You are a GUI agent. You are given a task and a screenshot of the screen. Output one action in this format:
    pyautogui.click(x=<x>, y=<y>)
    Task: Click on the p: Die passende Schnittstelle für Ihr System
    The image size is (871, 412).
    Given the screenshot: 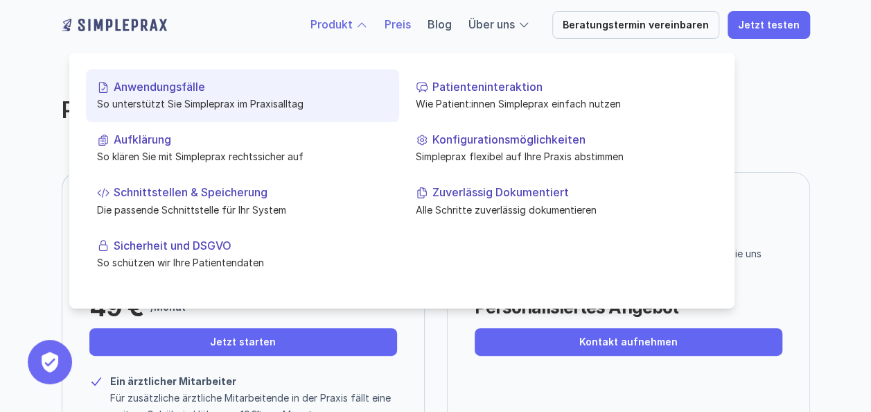 What is the action you would take?
    pyautogui.click(x=243, y=209)
    